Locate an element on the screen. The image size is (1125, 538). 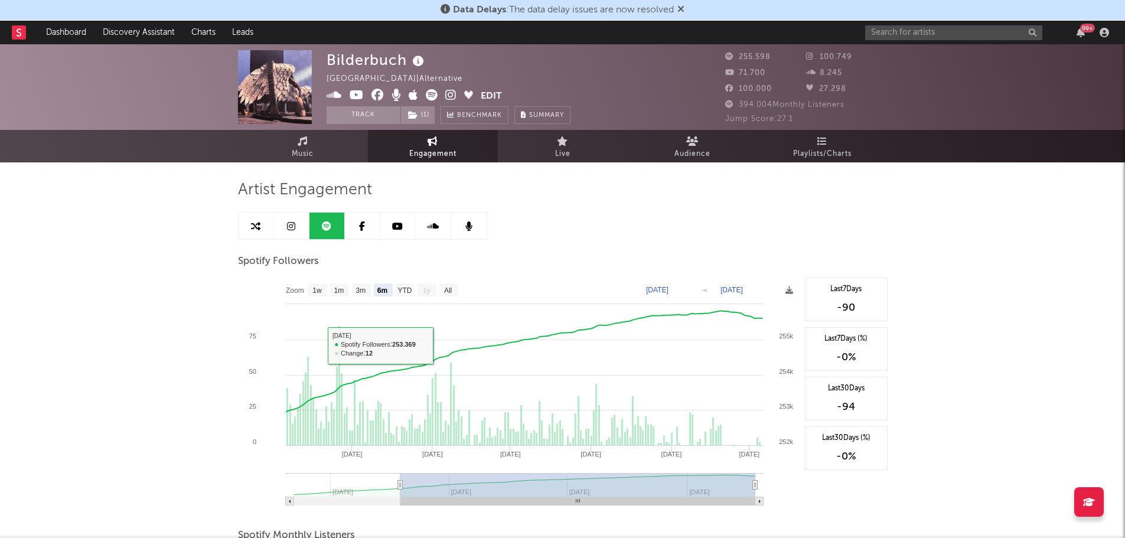
span: Data Delays is located at coordinates (479, 10).